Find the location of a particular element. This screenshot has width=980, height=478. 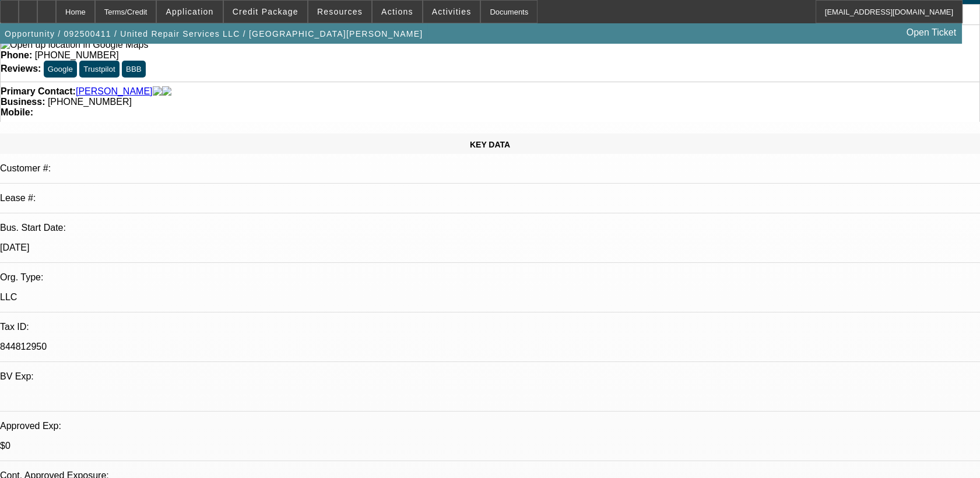

strong: Business: is located at coordinates (23, 101).